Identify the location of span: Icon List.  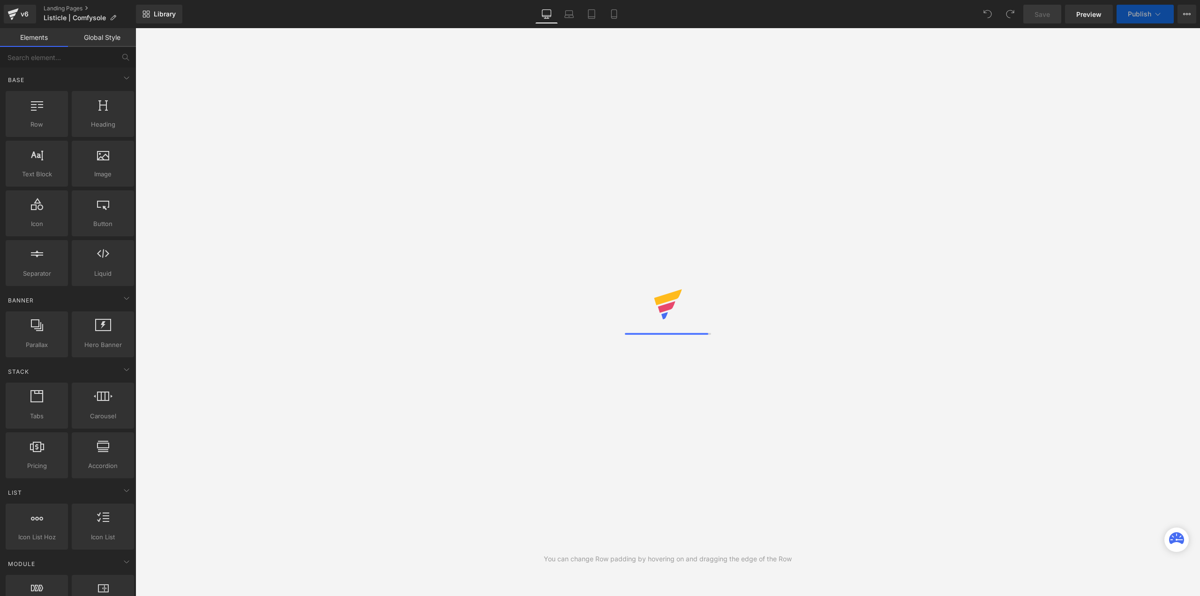
(103, 537).